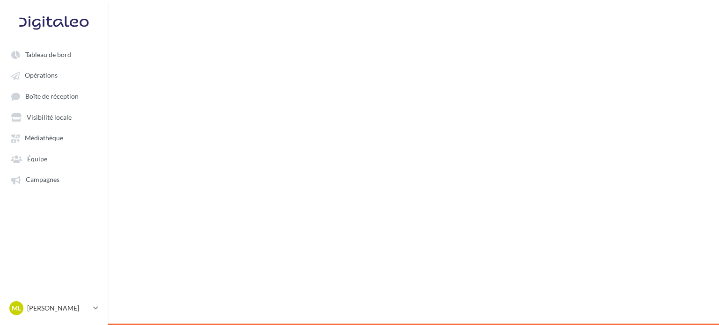 This screenshot has width=719, height=325. I want to click on a: Médiathèque, so click(54, 138).